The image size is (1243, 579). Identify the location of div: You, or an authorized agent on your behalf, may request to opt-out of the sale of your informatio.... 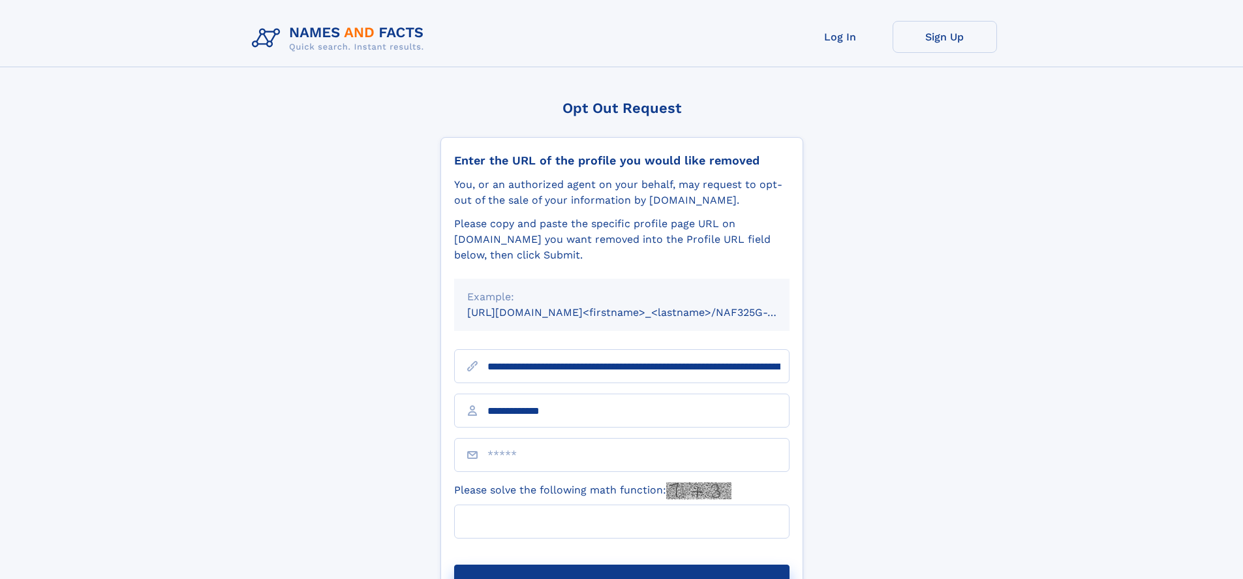
(622, 192).